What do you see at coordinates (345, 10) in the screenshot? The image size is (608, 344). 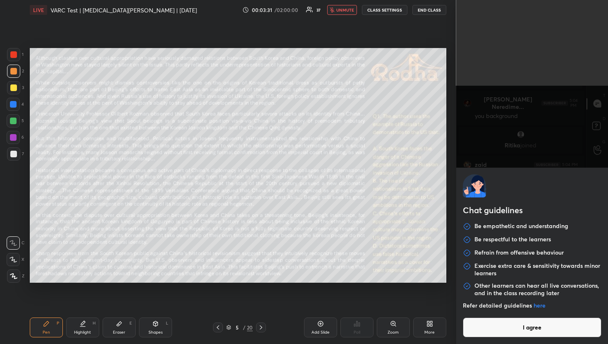 I see `span: unmute` at bounding box center [345, 10].